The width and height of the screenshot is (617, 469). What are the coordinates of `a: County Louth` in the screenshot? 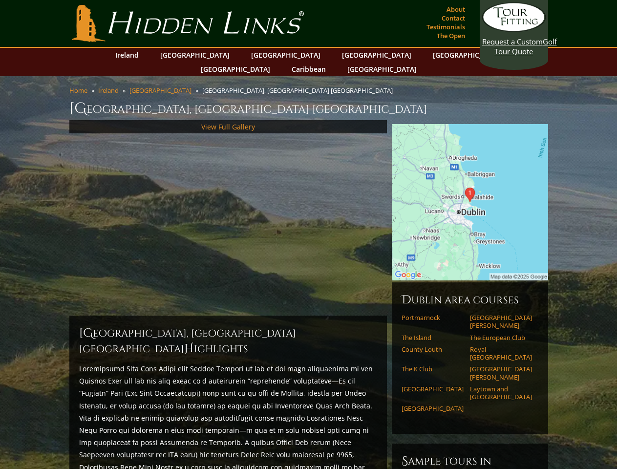 It's located at (432, 349).